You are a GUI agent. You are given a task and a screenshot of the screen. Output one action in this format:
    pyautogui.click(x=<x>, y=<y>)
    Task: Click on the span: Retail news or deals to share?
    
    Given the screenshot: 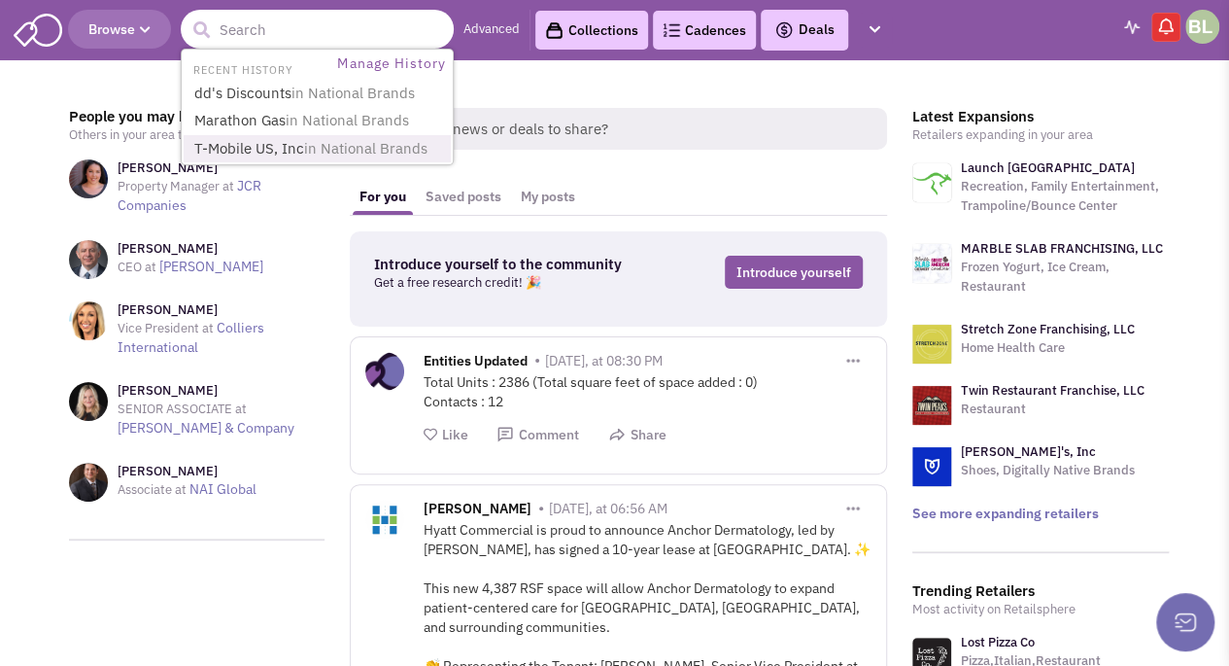 What is the action you would take?
    pyautogui.click(x=640, y=128)
    